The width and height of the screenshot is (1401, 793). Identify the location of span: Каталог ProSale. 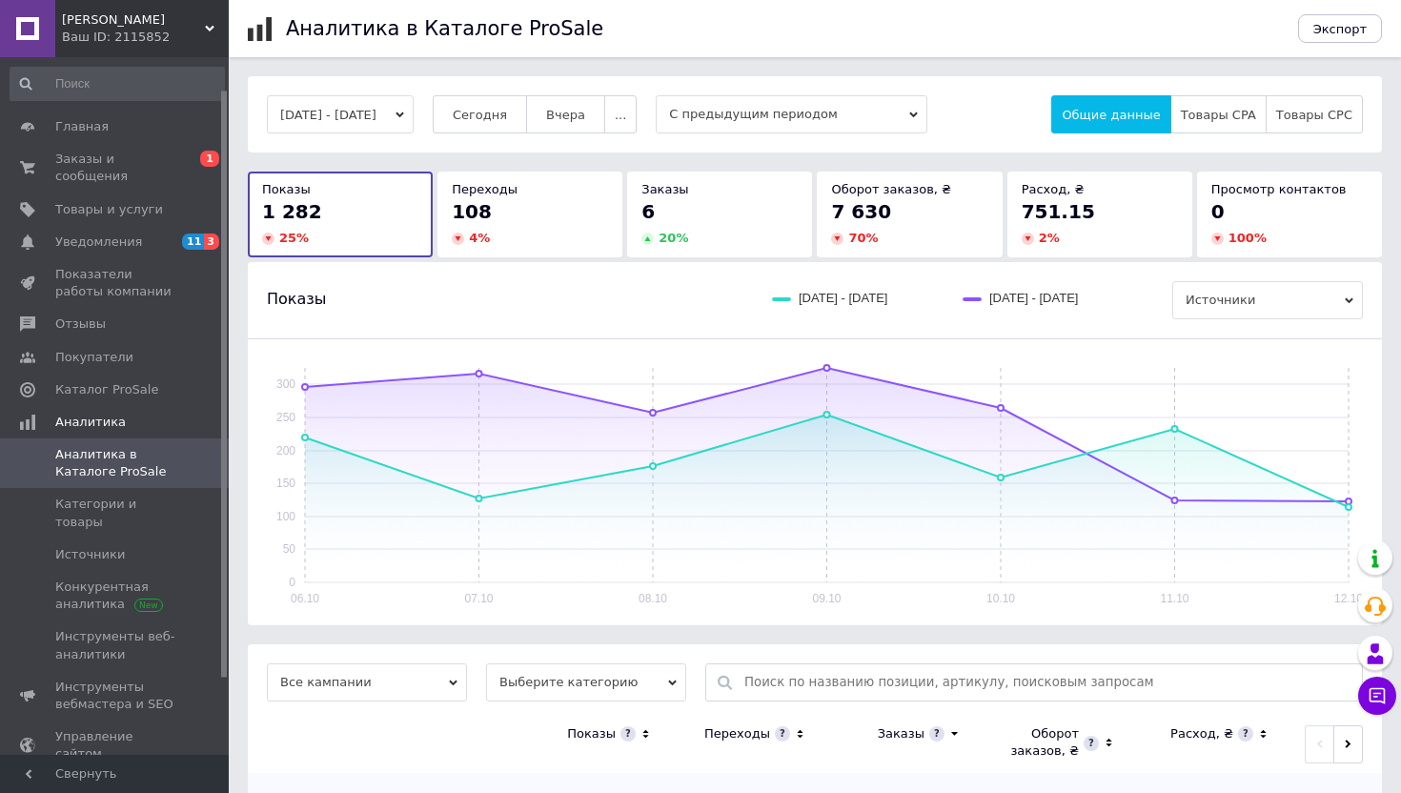
(107, 390).